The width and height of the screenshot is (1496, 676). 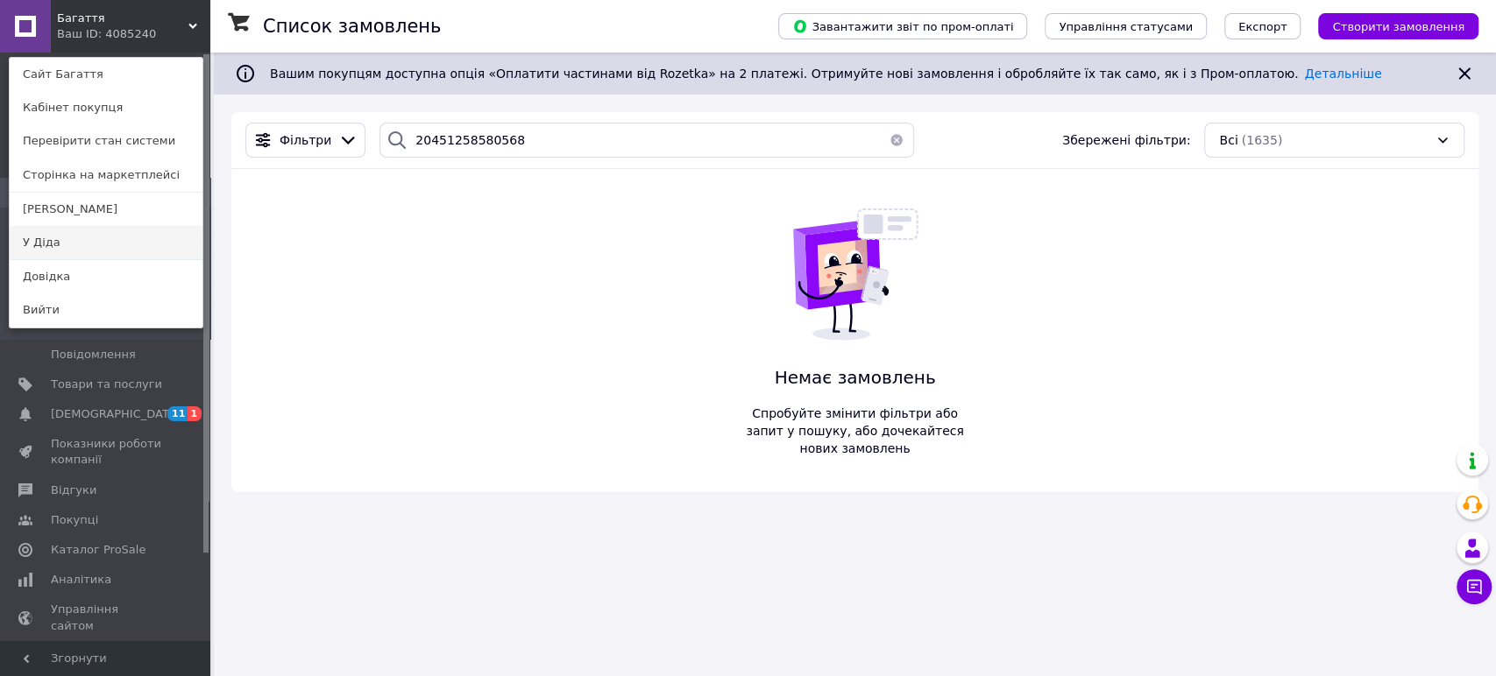 I want to click on span: Повідомлення, so click(x=93, y=355).